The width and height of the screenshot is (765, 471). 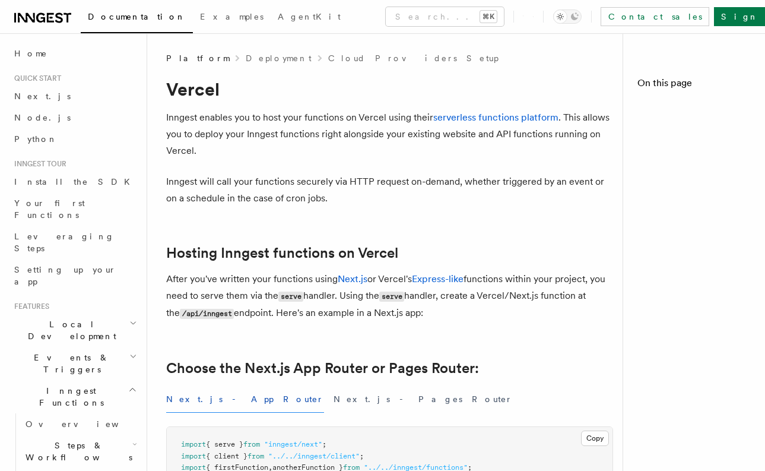 I want to click on span: Local Development, so click(x=69, y=330).